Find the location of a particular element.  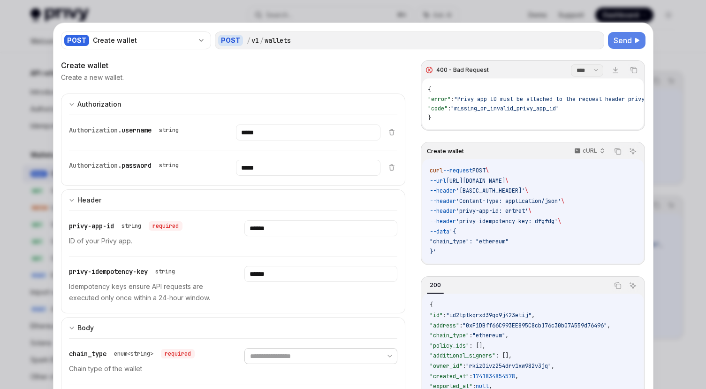

span: "created_at" is located at coordinates (450, 376).